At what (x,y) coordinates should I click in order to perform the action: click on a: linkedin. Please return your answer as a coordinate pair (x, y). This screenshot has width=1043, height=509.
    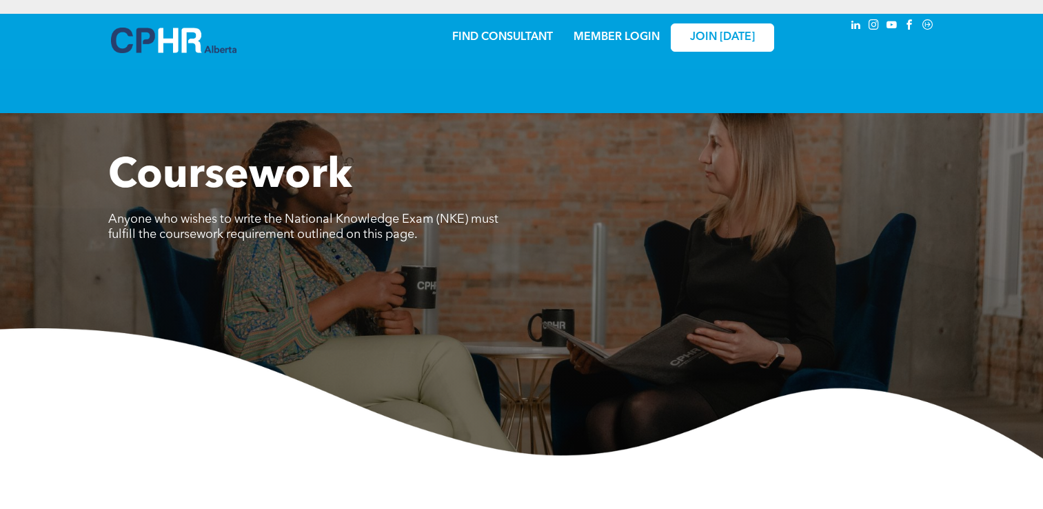
    Looking at the image, I should click on (856, 26).